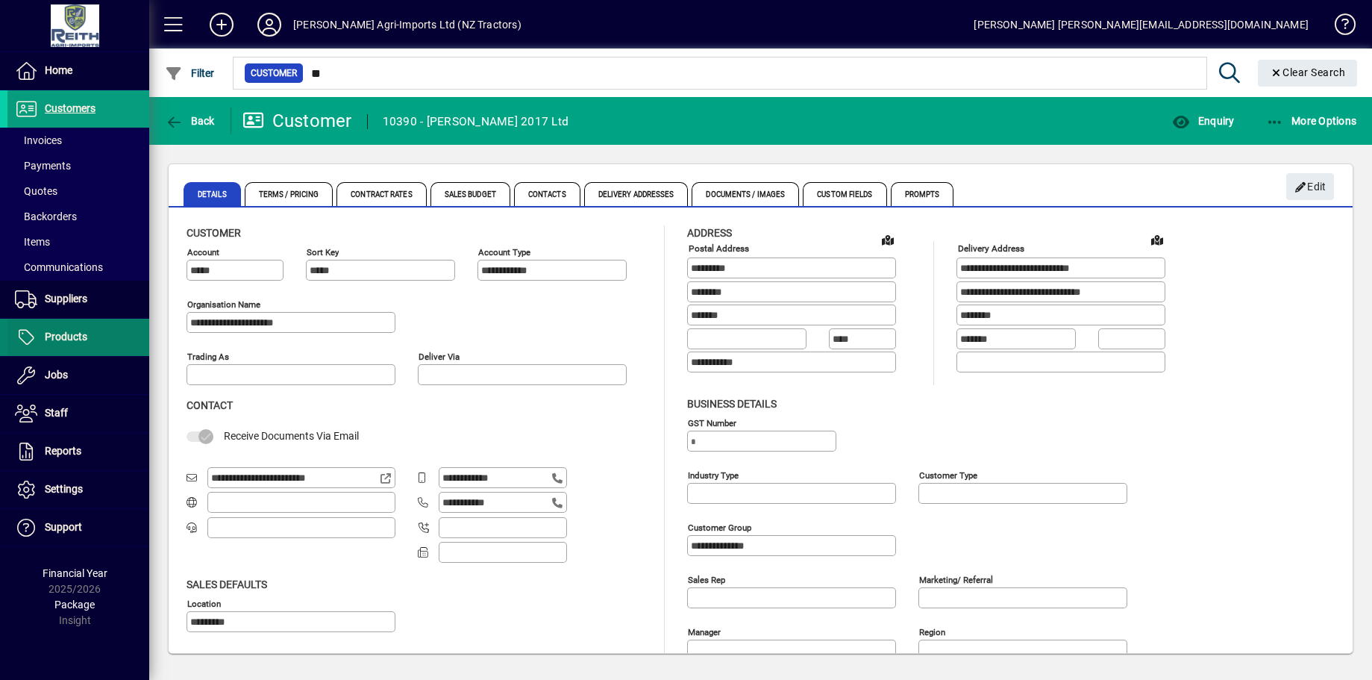 The height and width of the screenshot is (680, 1372). What do you see at coordinates (36, 191) in the screenshot?
I see `span: Quotes` at bounding box center [36, 191].